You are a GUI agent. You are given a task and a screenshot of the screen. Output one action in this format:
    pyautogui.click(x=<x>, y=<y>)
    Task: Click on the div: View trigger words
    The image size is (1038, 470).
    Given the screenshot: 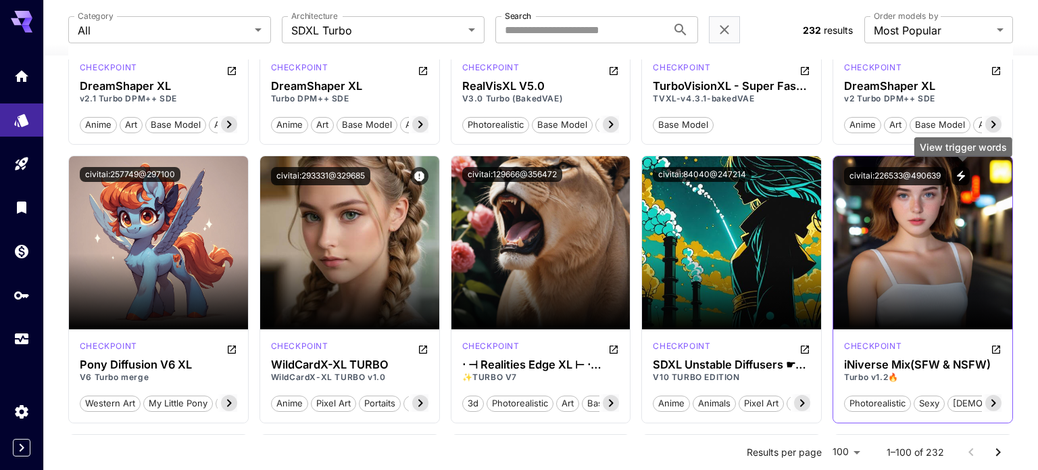 What is the action you would take?
    pyautogui.click(x=963, y=147)
    